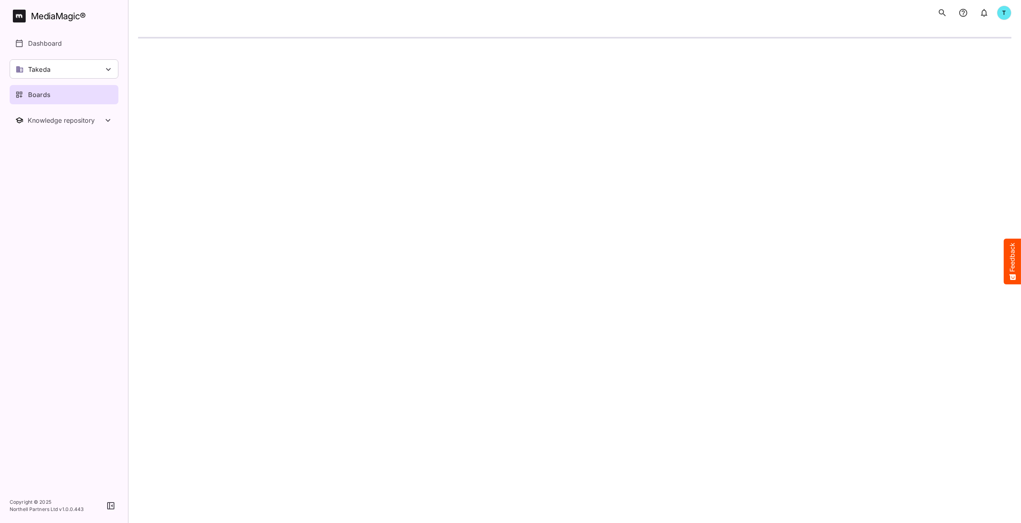  Describe the element at coordinates (39, 95) in the screenshot. I see `p: Boards` at that location.